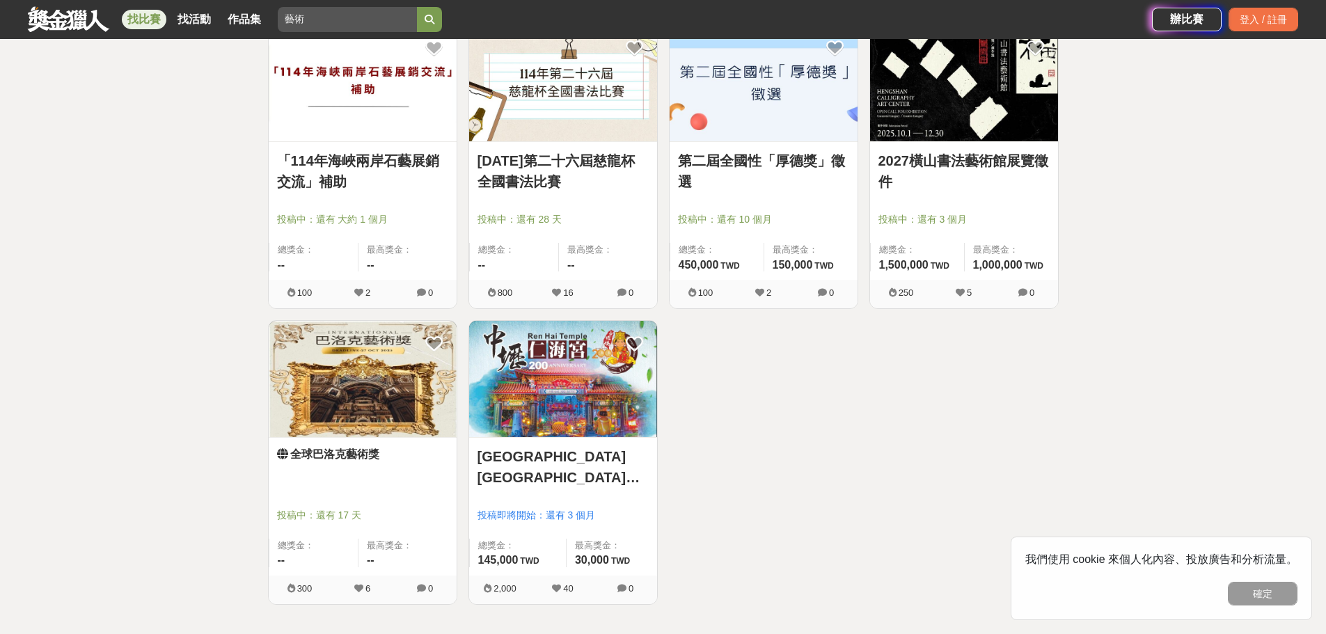 The image size is (1326, 634). I want to click on span: 450,000, so click(699, 264).